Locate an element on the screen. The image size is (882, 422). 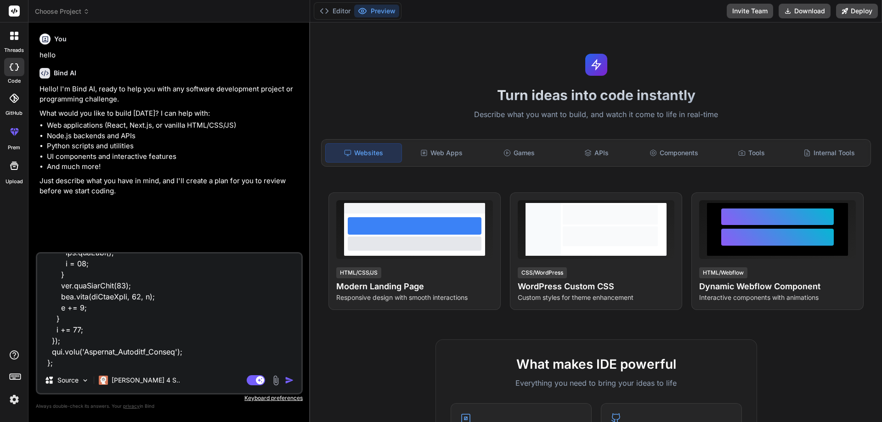
li: Node.js backends and APIs is located at coordinates (174, 136).